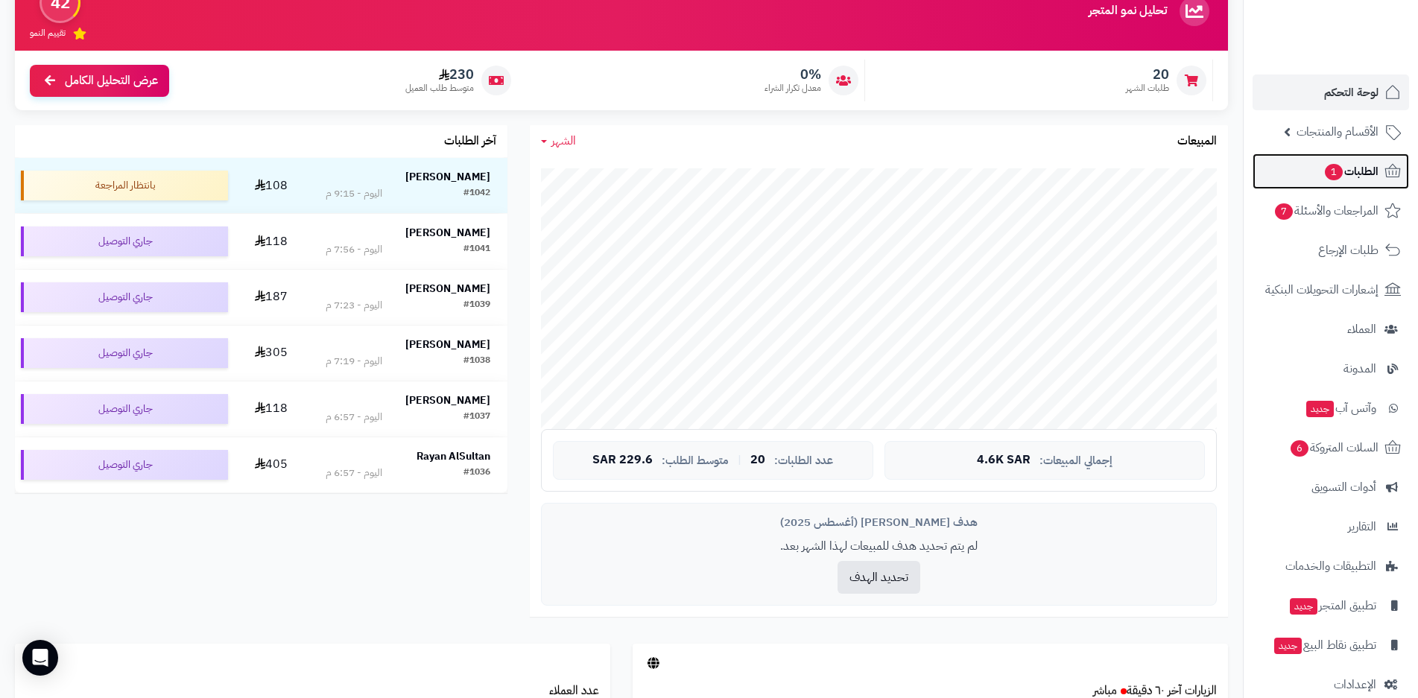  Describe the element at coordinates (1331, 211) in the screenshot. I see `a: المراجعات والأسئلة7` at that location.